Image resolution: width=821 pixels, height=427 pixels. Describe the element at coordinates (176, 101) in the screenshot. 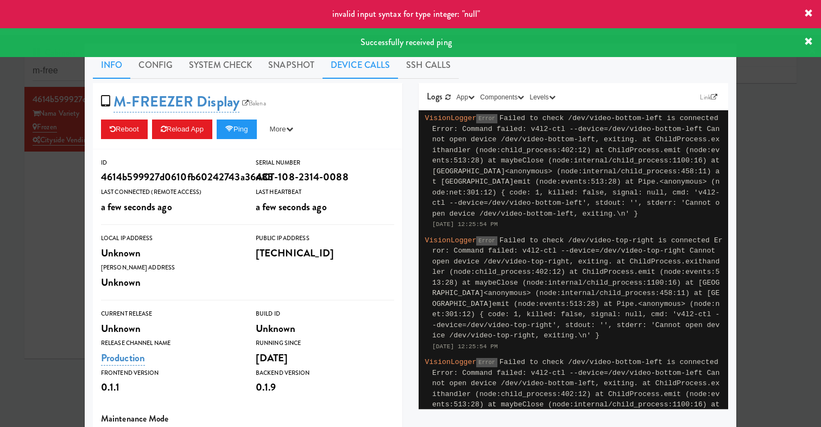

I see `a: M-FREEZER Display` at that location.